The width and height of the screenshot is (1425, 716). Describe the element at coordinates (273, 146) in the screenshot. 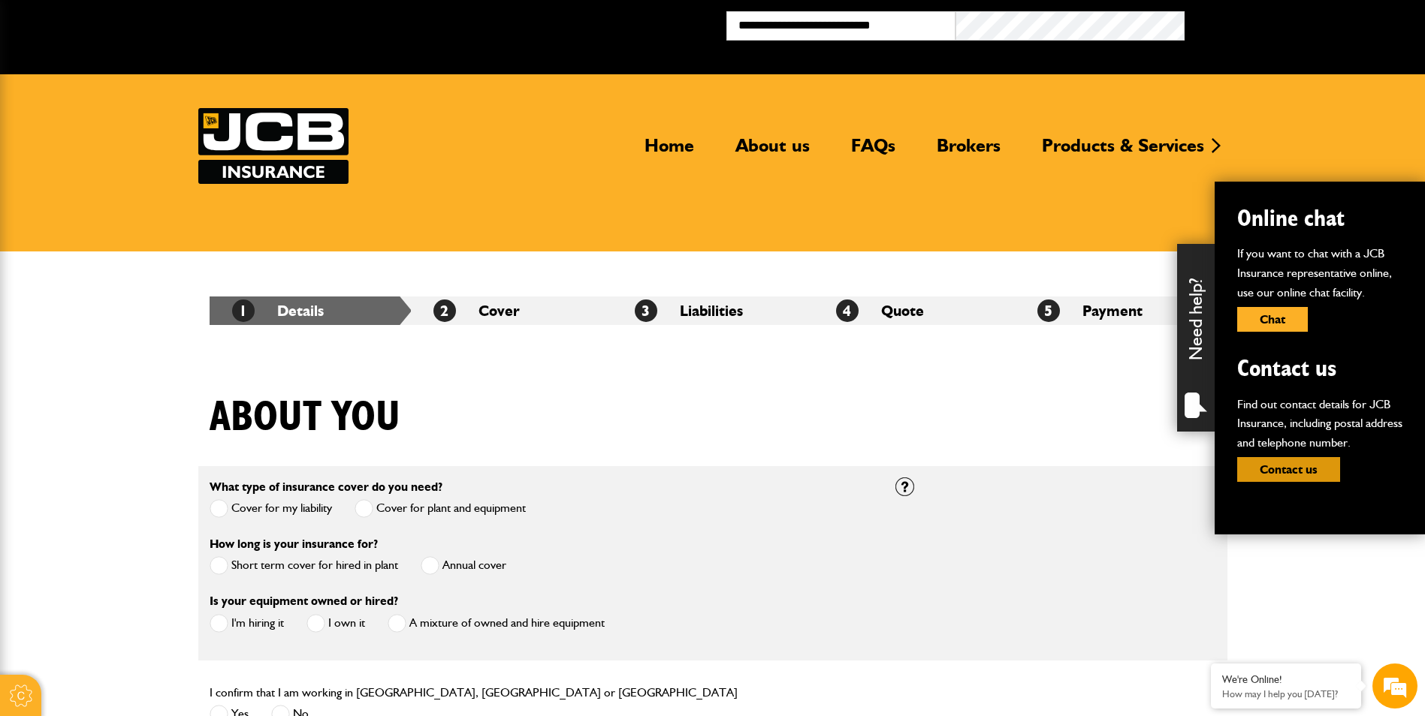

I see `img: JCB Insurance Services logo` at that location.